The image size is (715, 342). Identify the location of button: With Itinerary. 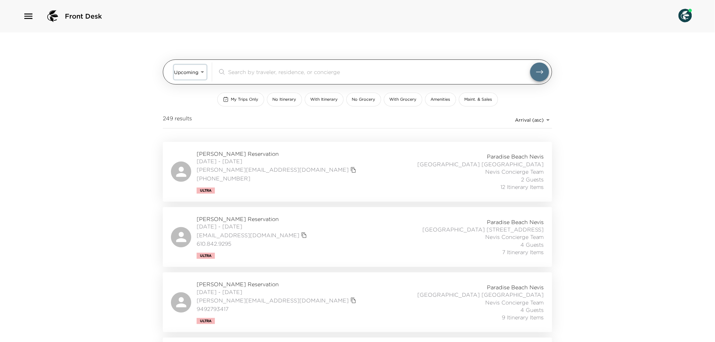
(324, 99).